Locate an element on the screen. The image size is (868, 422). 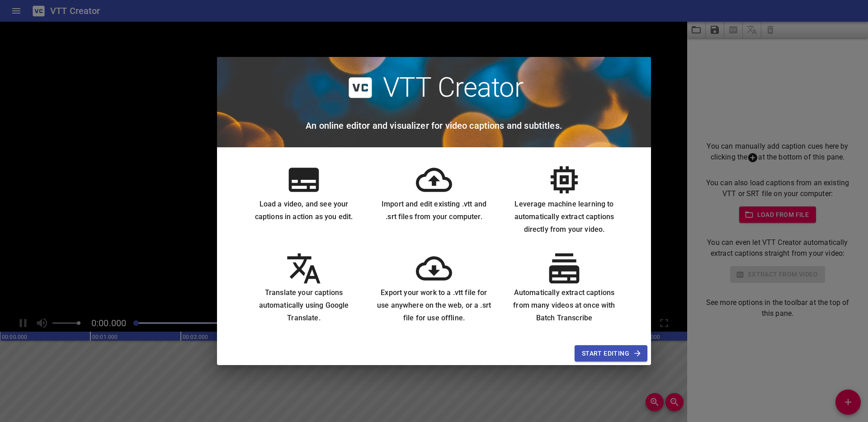
h6: Load a video, and see your captions in action as you edit. is located at coordinates (304, 211).